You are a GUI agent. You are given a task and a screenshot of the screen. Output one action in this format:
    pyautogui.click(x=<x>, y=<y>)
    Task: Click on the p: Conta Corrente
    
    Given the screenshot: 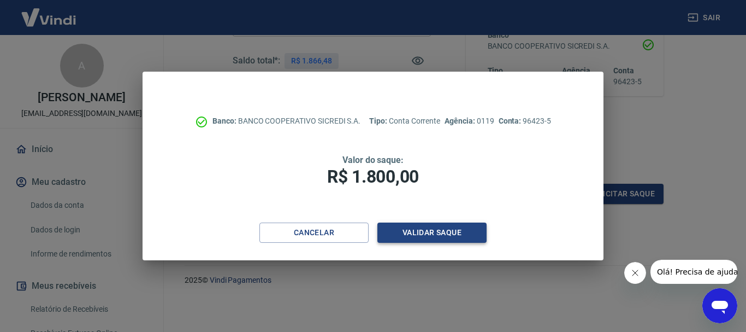 What is the action you would take?
    pyautogui.click(x=405, y=121)
    